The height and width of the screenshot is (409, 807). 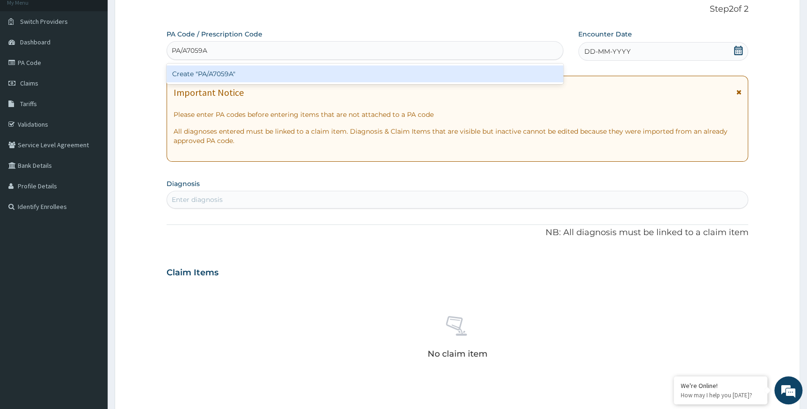 What do you see at coordinates (458, 9) in the screenshot?
I see `p: Step 2 of 2` at bounding box center [458, 9].